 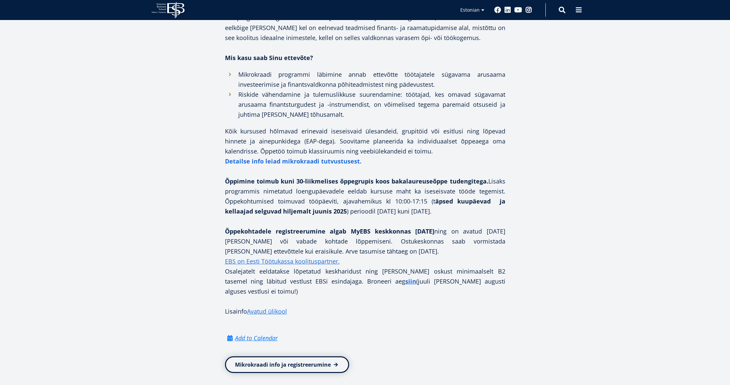 What do you see at coordinates (365, 311) in the screenshot?
I see `p: Lisainfo` at bounding box center [365, 311].